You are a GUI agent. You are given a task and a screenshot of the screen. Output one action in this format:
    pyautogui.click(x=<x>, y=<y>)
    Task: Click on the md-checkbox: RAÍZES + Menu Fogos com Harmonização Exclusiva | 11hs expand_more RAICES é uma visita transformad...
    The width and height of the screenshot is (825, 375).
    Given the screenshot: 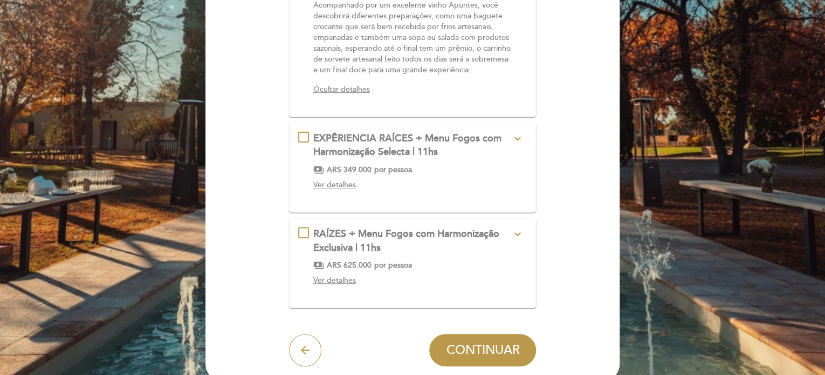 What is the action you would take?
    pyautogui.click(x=412, y=258)
    